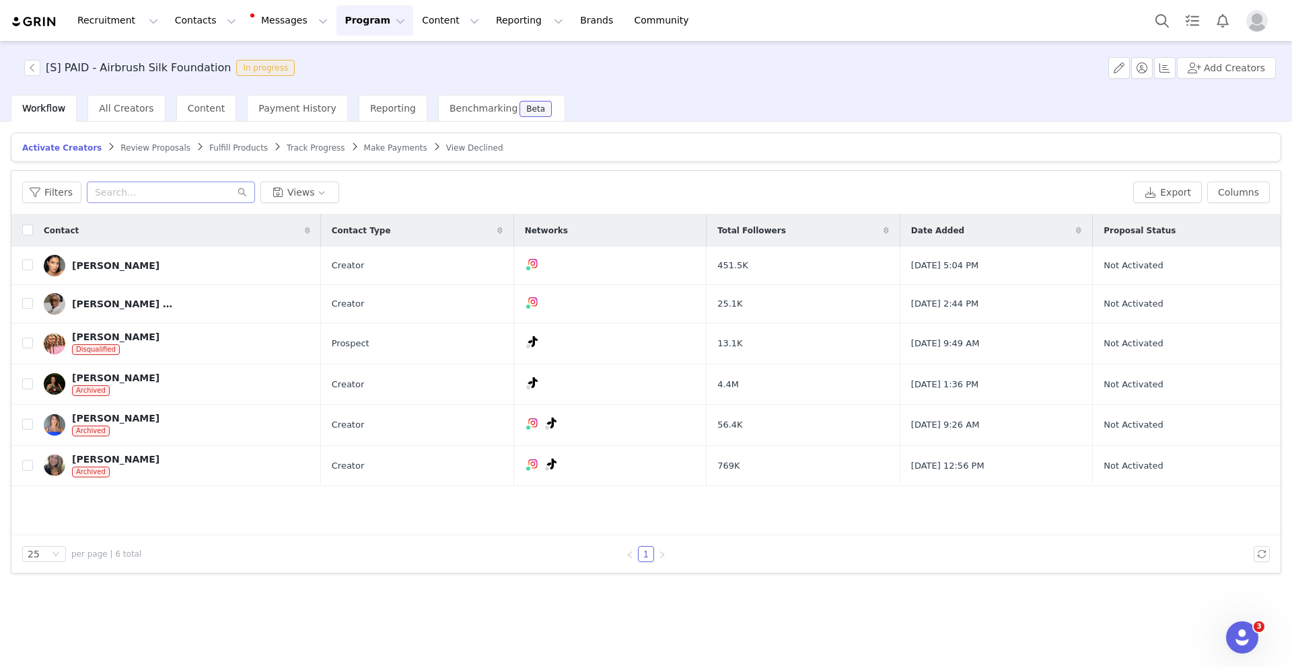  What do you see at coordinates (54, 465) in the screenshot?
I see `img: 9c5de630-957d-436a-8f59-82d8bdf3e5b7.jpg` at bounding box center [54, 465].